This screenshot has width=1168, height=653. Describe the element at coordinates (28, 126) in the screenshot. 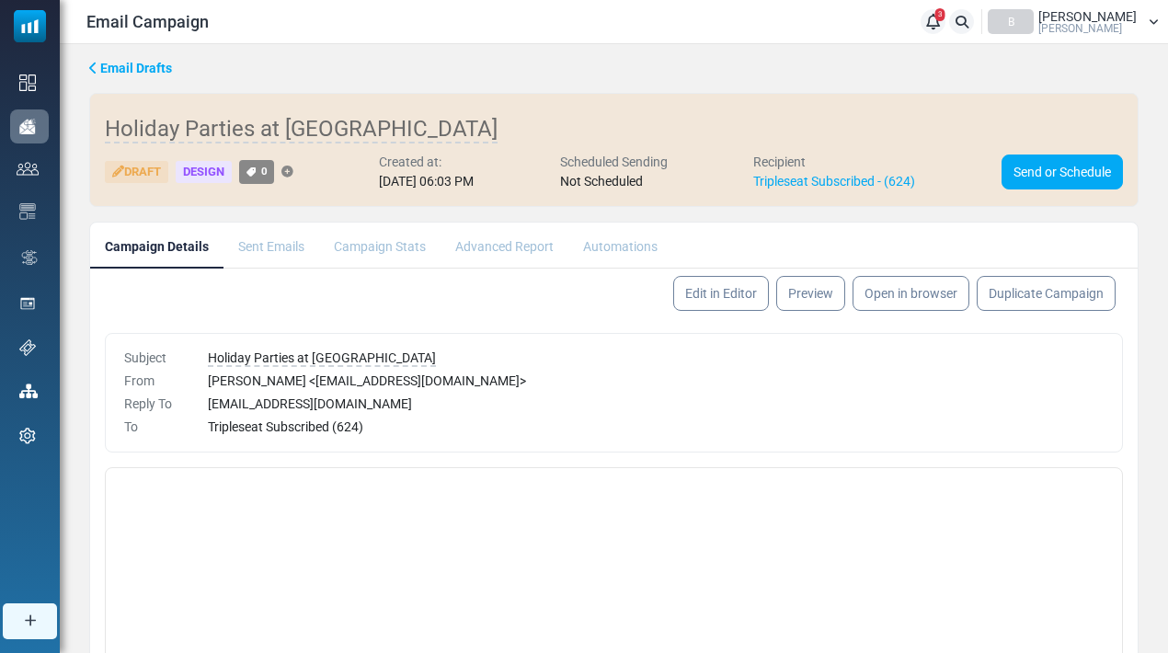

I see `img: campaigns-icon-active.png` at that location.